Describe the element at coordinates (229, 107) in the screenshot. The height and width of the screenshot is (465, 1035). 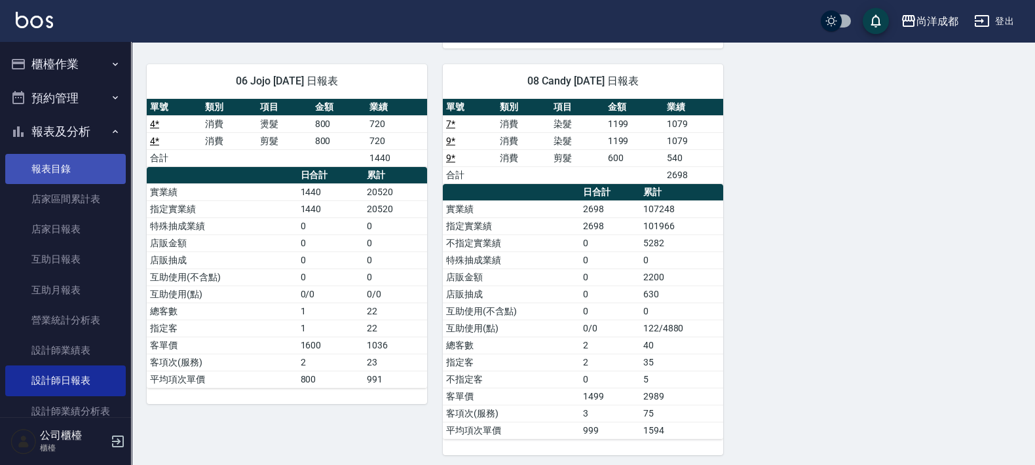
I see `th: 類別` at that location.